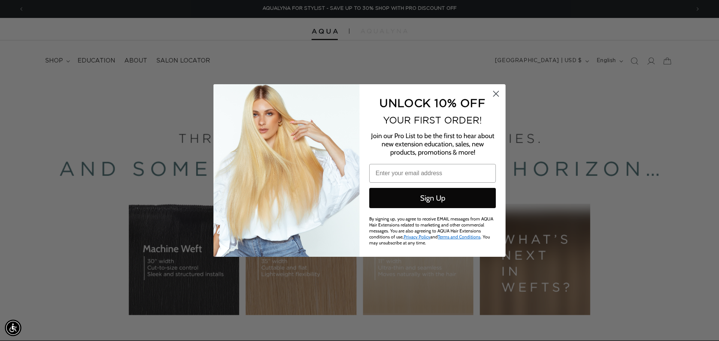  Describe the element at coordinates (432, 173) in the screenshot. I see `input: Enter your email address` at that location.